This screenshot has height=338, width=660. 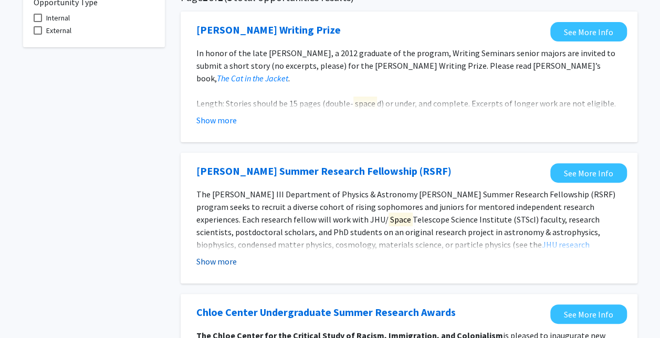 I want to click on span: Internal, so click(x=58, y=18).